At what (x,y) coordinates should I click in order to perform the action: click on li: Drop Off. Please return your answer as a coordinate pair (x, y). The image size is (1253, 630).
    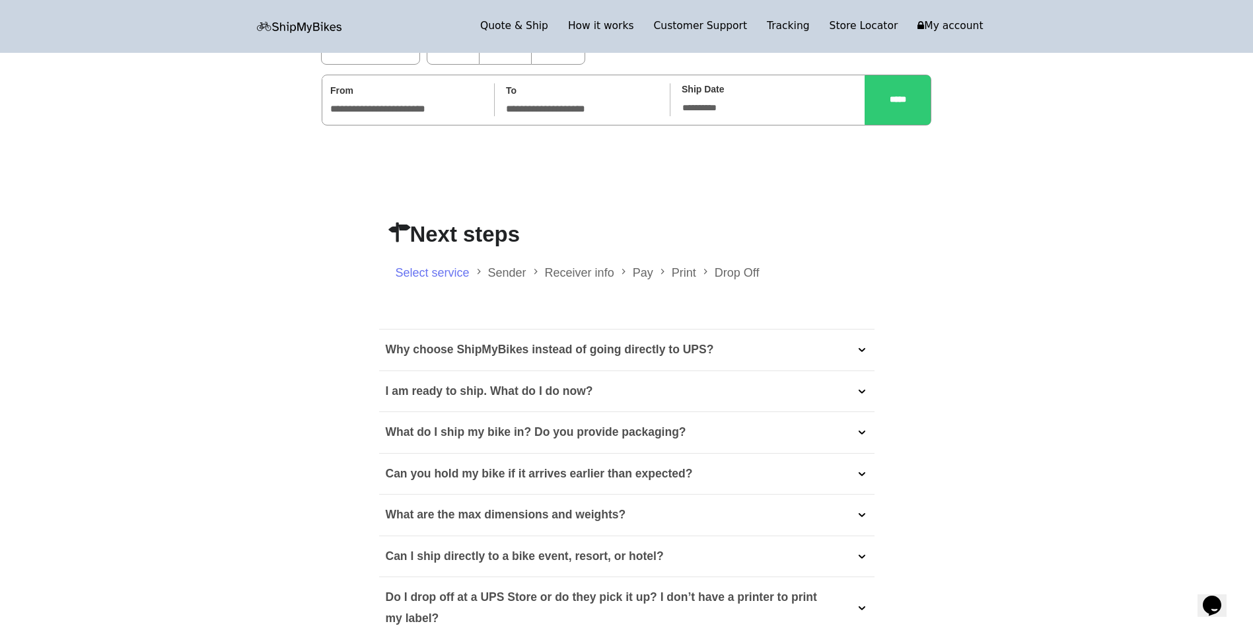
    Looking at the image, I should click on (737, 272).